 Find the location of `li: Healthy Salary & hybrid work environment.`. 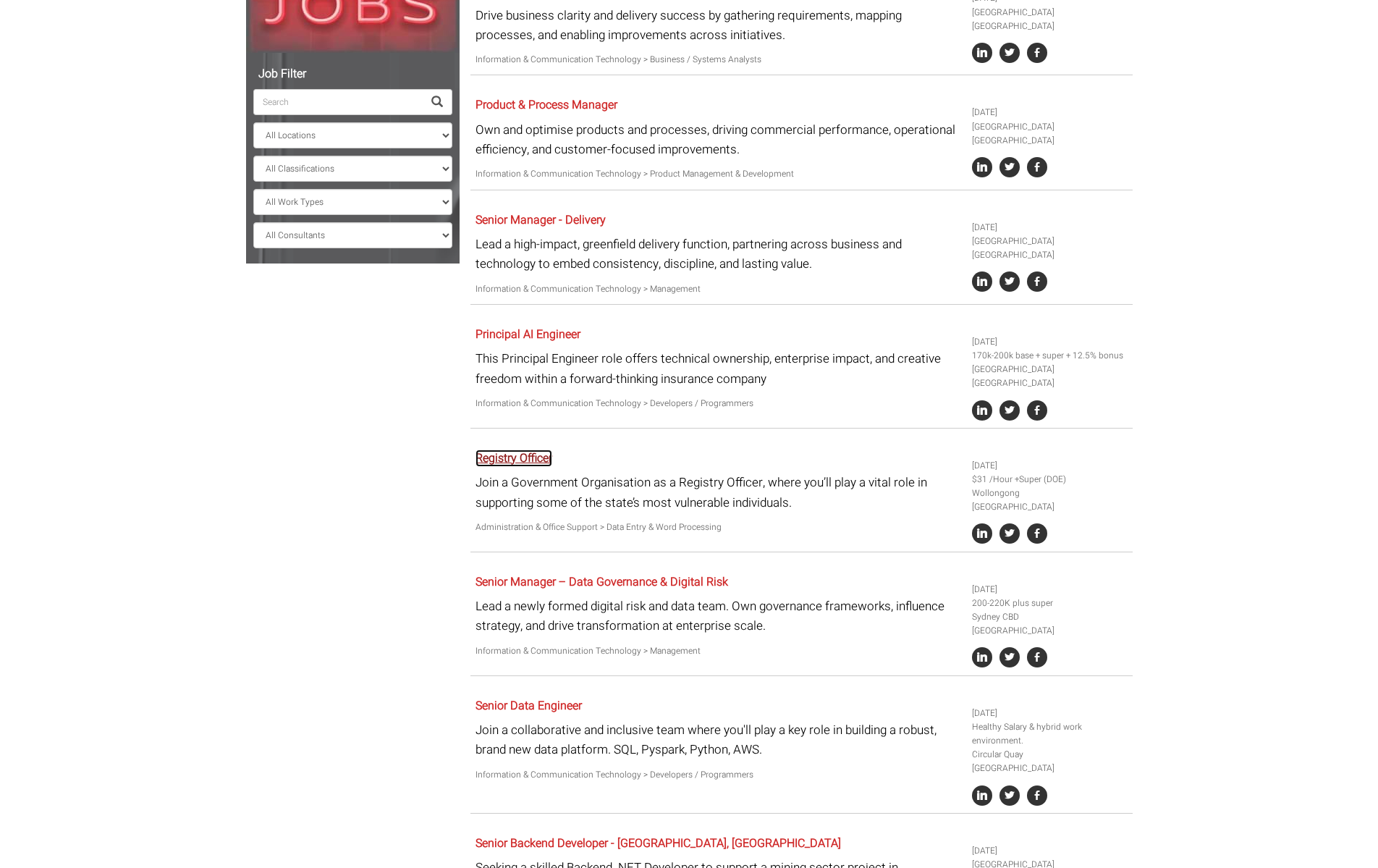

li: Healthy Salary & hybrid work environment. is located at coordinates (1050, 734).